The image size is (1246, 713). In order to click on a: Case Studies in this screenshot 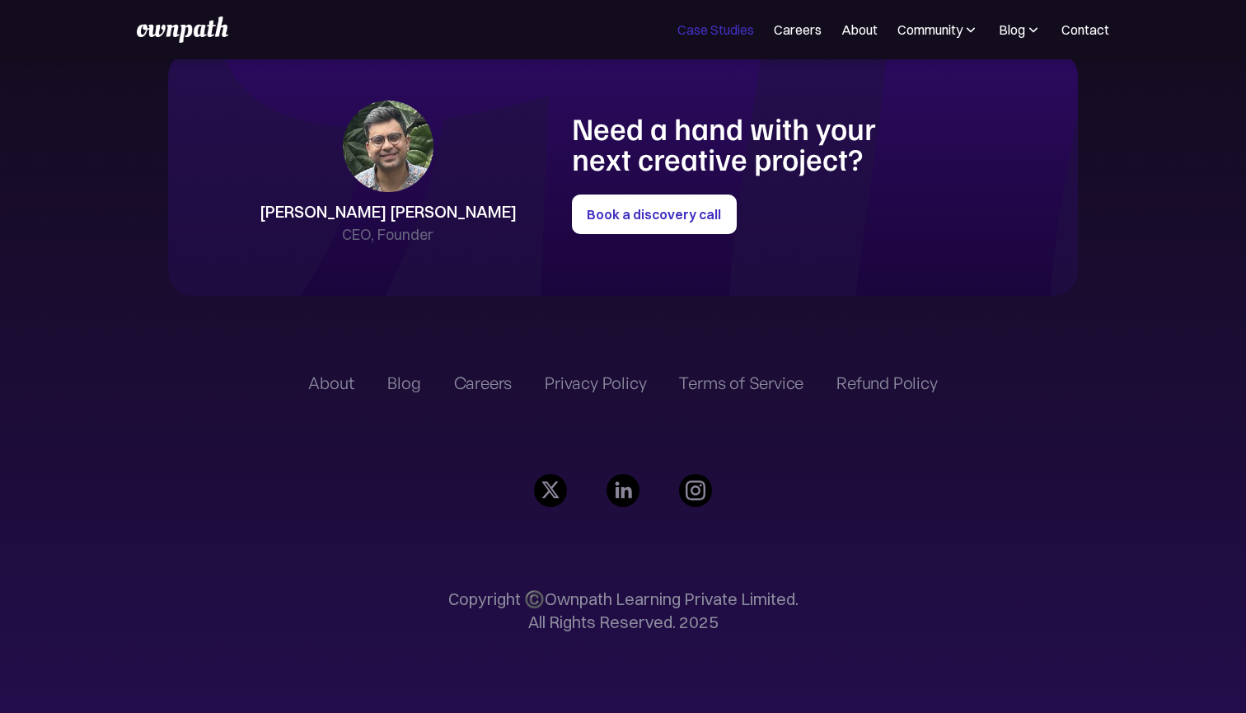, I will do `click(715, 30)`.